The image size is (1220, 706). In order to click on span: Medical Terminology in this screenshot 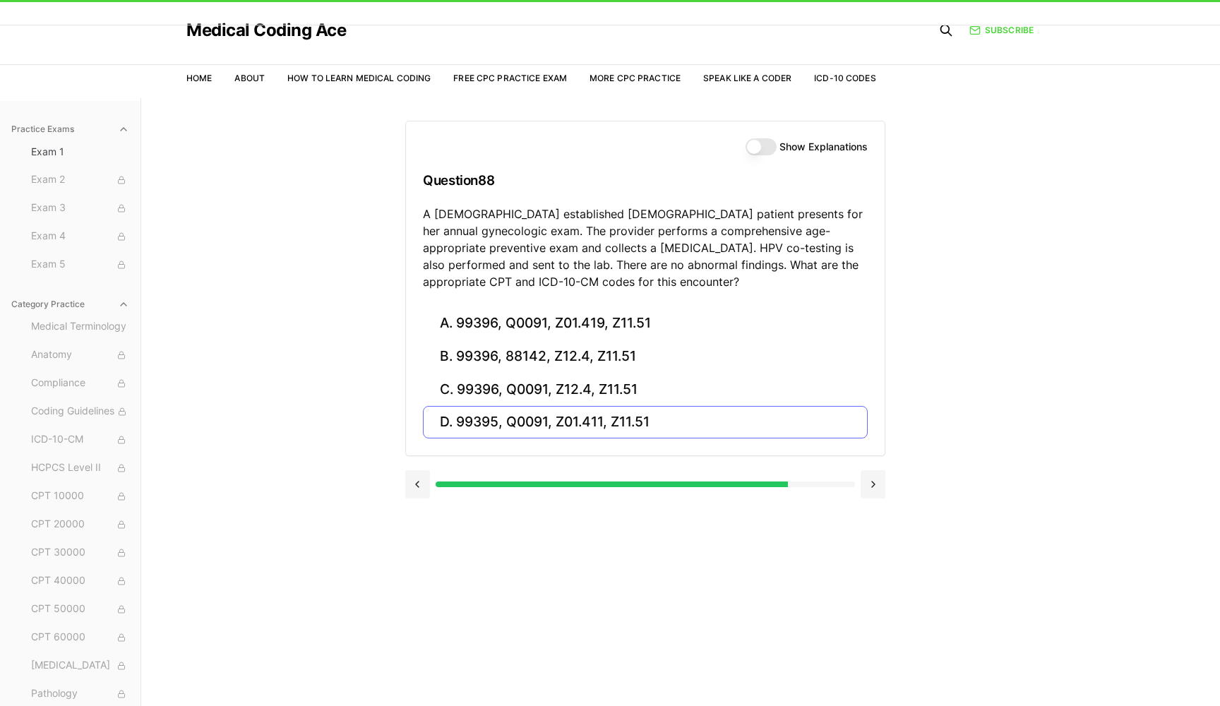, I will do `click(80, 327)`.